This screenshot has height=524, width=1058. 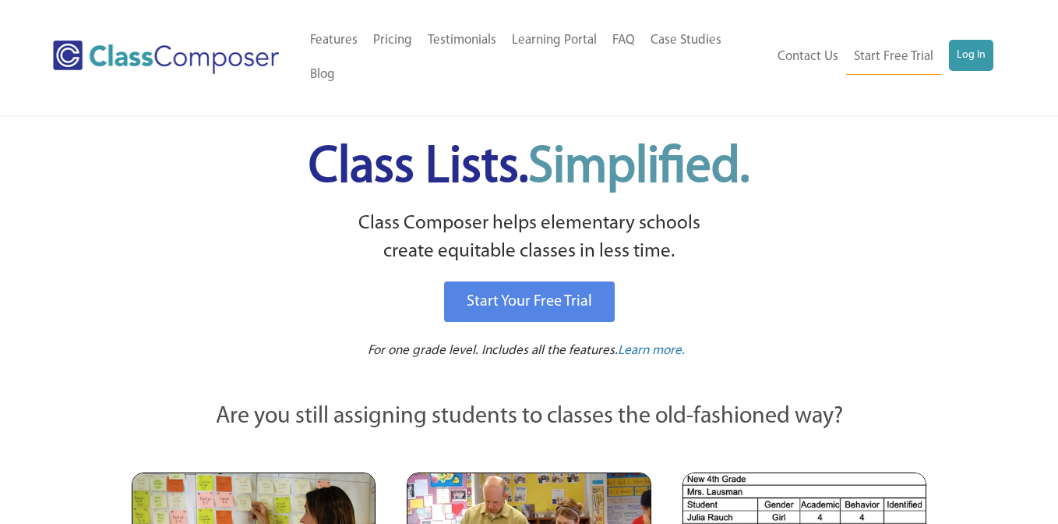 What do you see at coordinates (493, 350) in the screenshot?
I see `span: For one grade level. Includes all the features.` at bounding box center [493, 350].